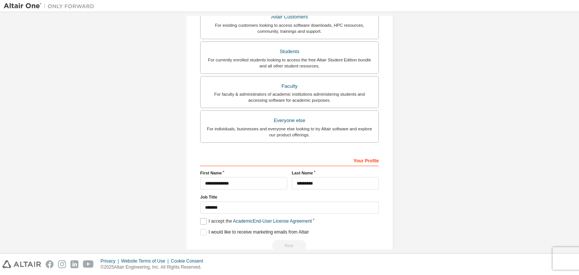  I want to click on img: altair_logo.svg, so click(21, 264).